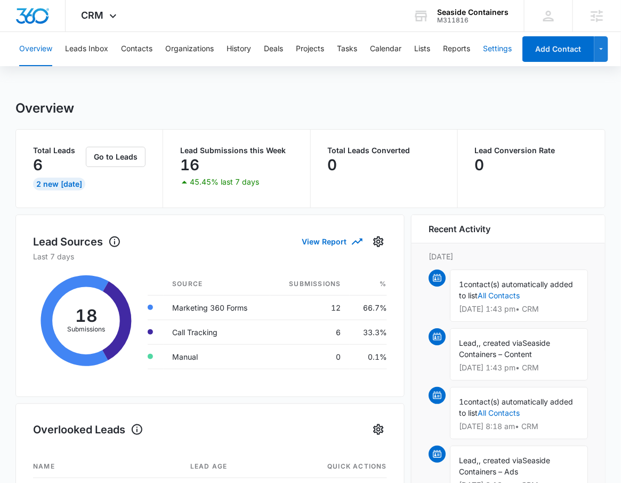 The width and height of the screenshot is (621, 483). What do you see at coordinates (457, 49) in the screenshot?
I see `button: Reports` at bounding box center [457, 49].